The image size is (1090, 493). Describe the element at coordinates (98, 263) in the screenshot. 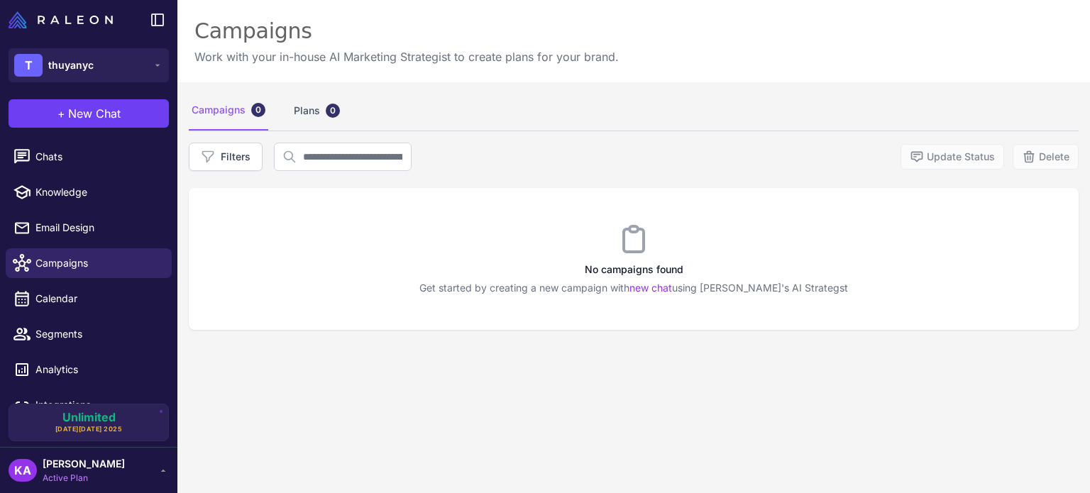

I see `span: Campaigns` at that location.